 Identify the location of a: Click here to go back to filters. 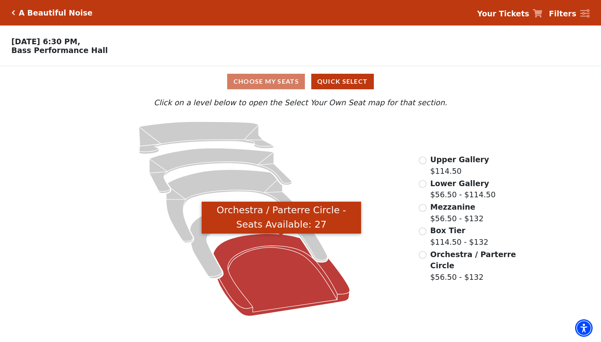
(13, 13).